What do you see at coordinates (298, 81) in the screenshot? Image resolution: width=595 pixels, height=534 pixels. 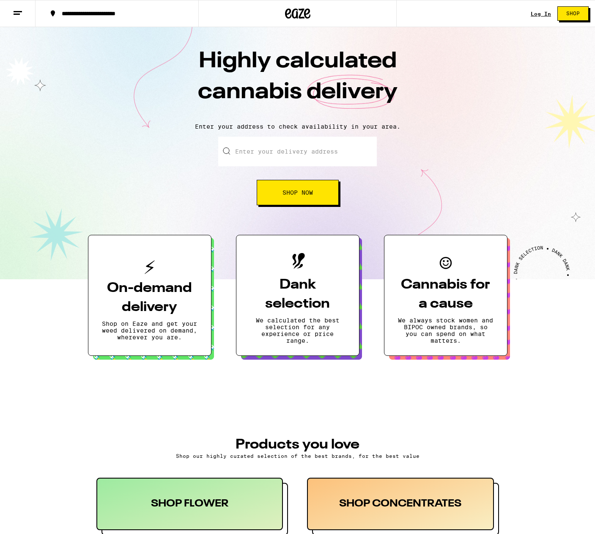 I see `h1: Highly calculated cannabis delivery` at bounding box center [298, 81].